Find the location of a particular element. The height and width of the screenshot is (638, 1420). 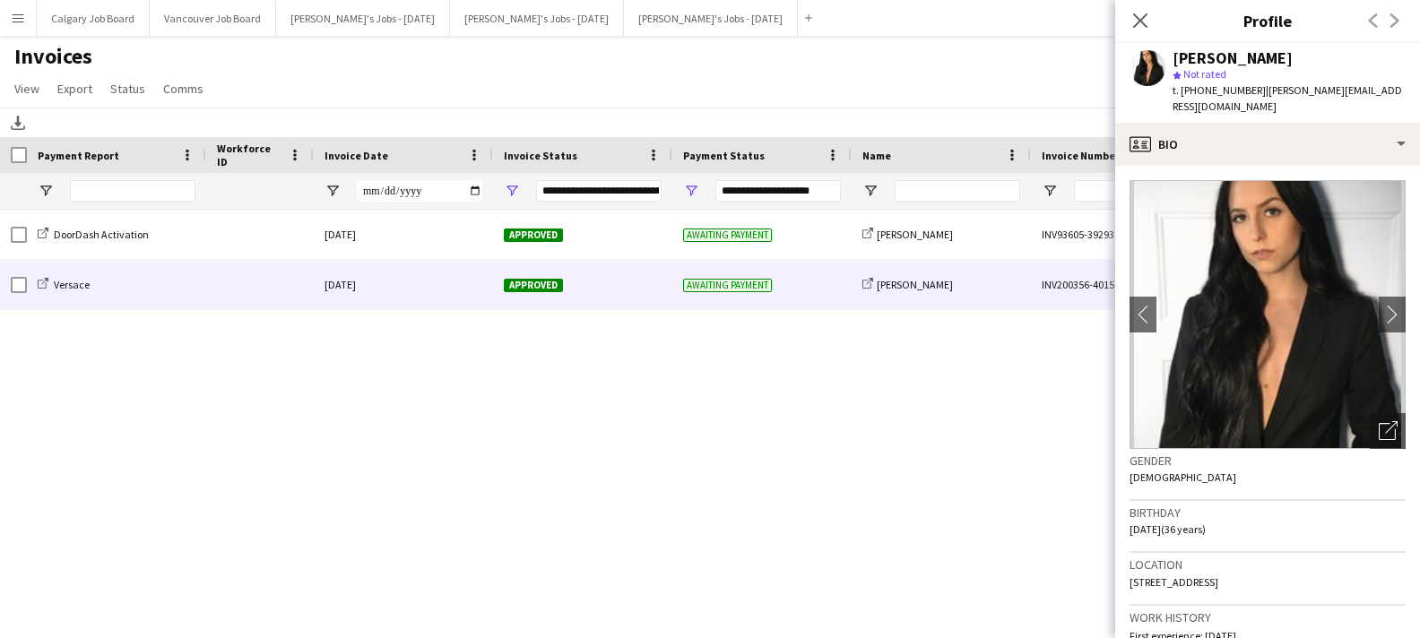

input: Payment Report Filter Input is located at coordinates (133, 191).